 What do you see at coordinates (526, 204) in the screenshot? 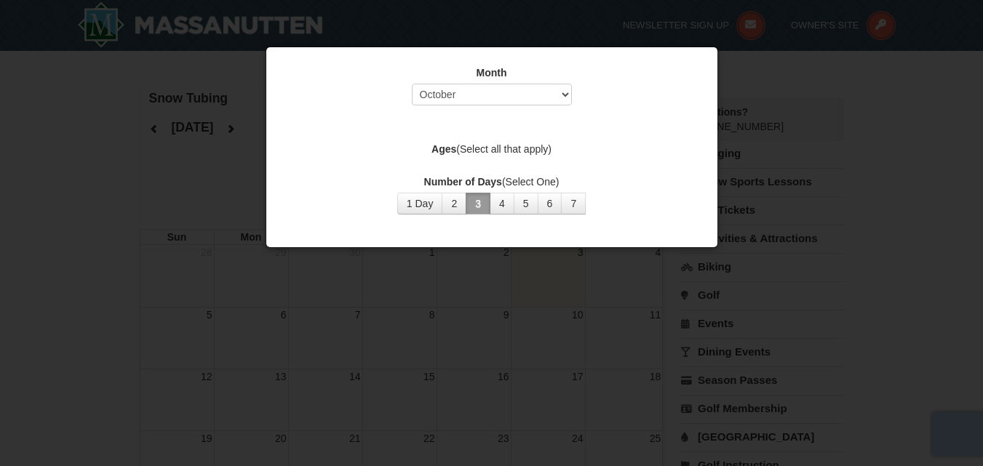
I see `button: 5` at bounding box center [526, 204].